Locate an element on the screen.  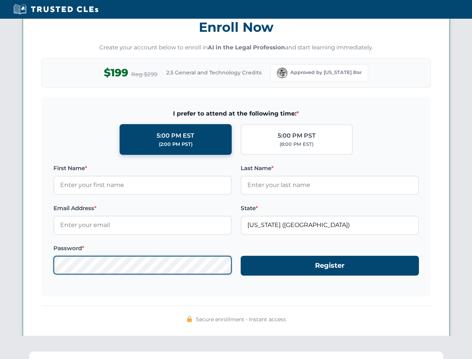
div: (8:00 PM EST) is located at coordinates (296, 144).